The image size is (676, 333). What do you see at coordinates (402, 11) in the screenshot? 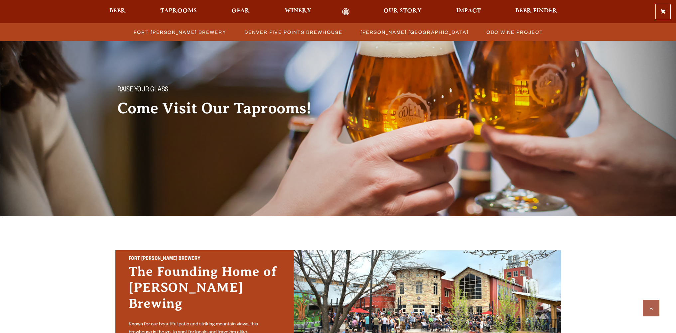
I see `span: Our Story` at bounding box center [402, 11].